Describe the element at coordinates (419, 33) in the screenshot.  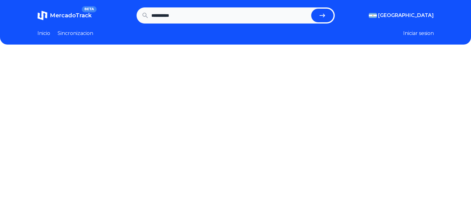
I see `button: Iniciar sesion` at that location.